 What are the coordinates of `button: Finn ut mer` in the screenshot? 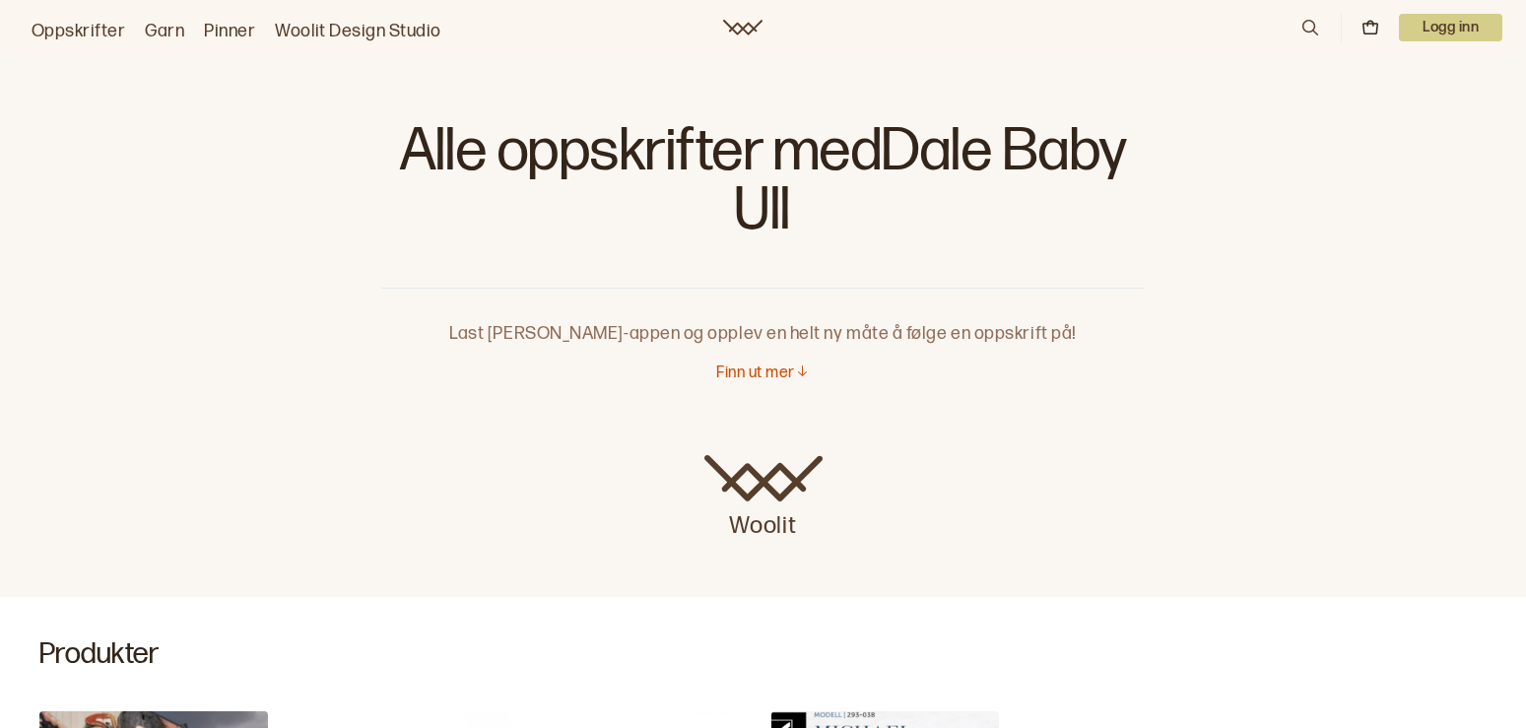 It's located at (763, 373).